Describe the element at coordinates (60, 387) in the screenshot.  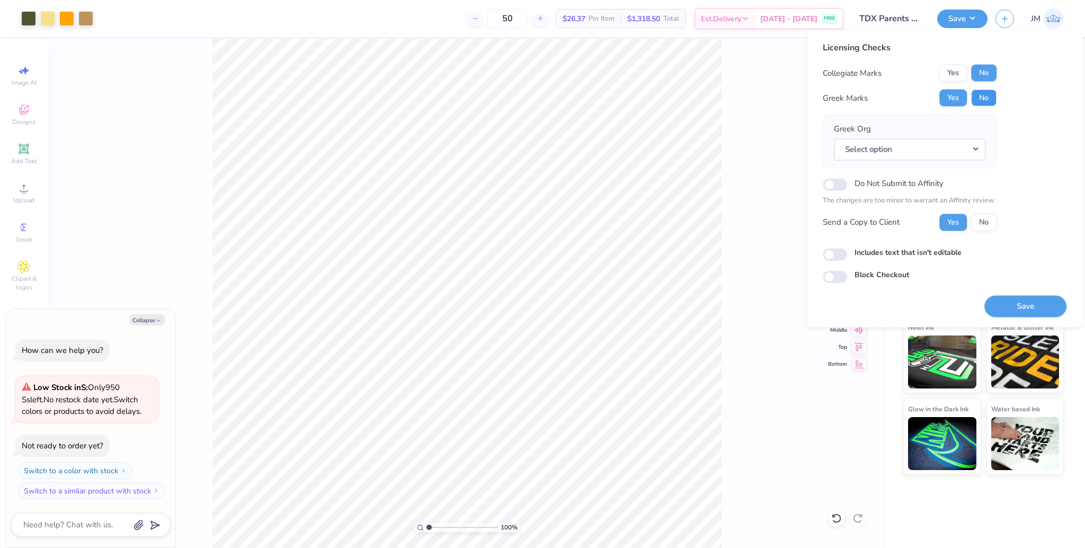
I see `strong: Low Stock in S :` at that location.